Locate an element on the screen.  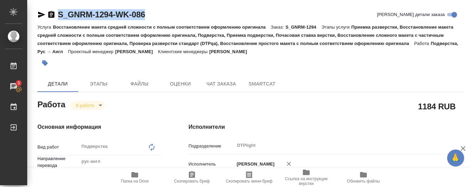
span: Чат заказа is located at coordinates (221, 84).